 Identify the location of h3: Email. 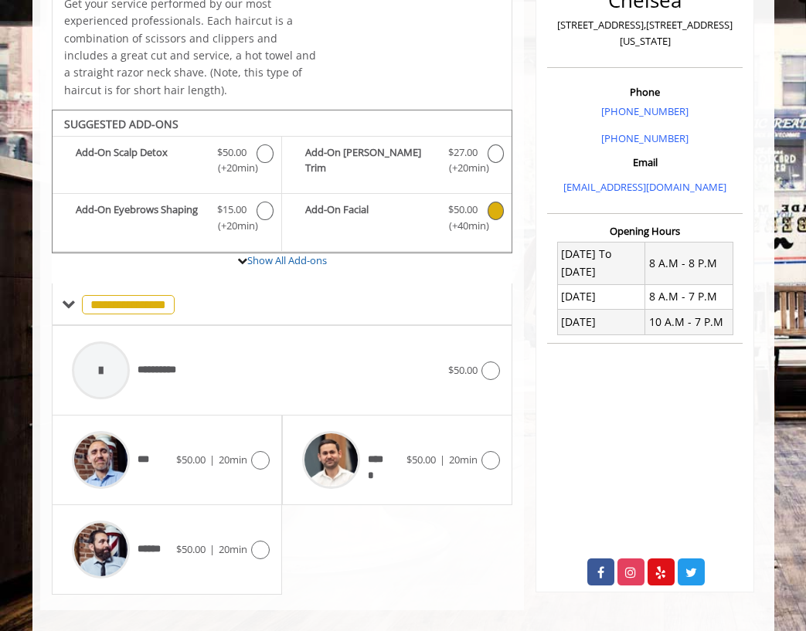
(644, 162).